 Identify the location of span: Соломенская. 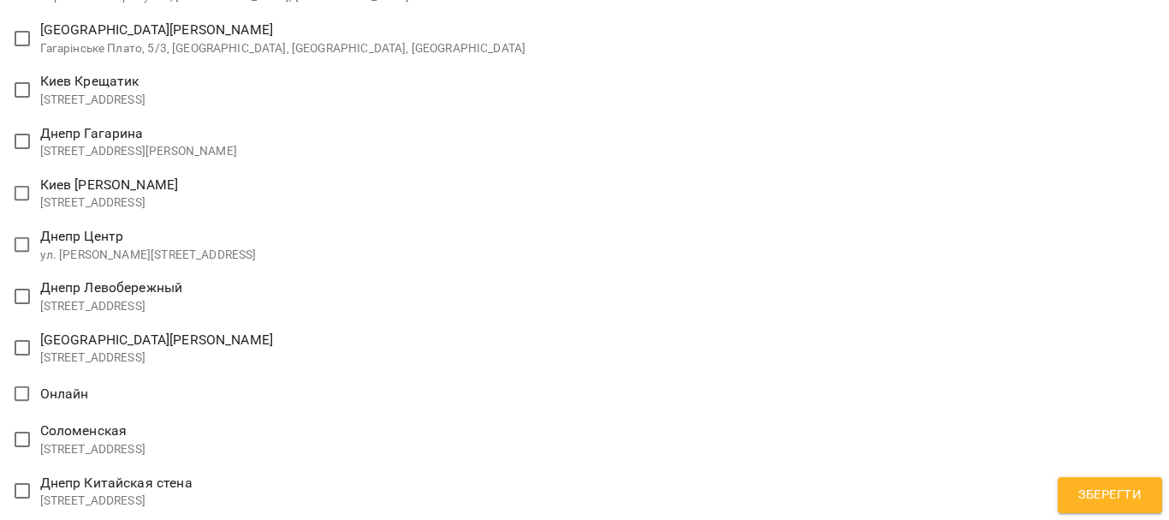
(84, 430).